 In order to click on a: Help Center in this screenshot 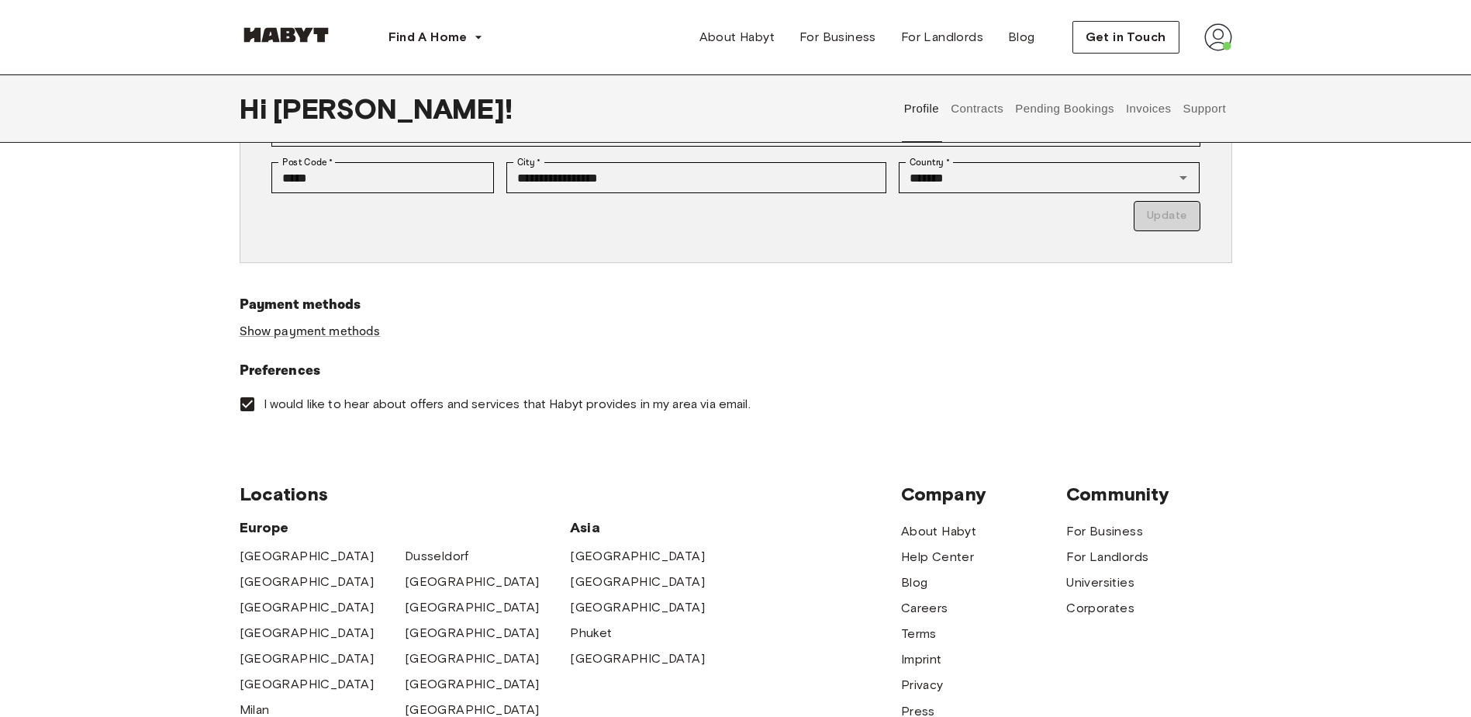, I will do `click(938, 557)`.